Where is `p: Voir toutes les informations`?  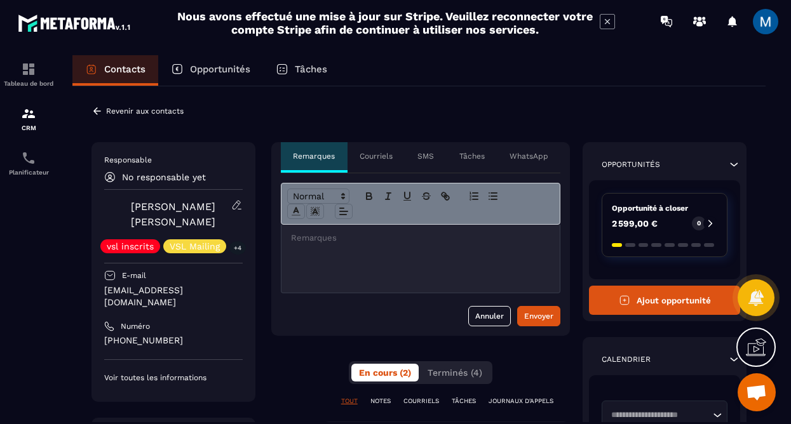
p: Voir toutes les informations is located at coordinates (173, 378).